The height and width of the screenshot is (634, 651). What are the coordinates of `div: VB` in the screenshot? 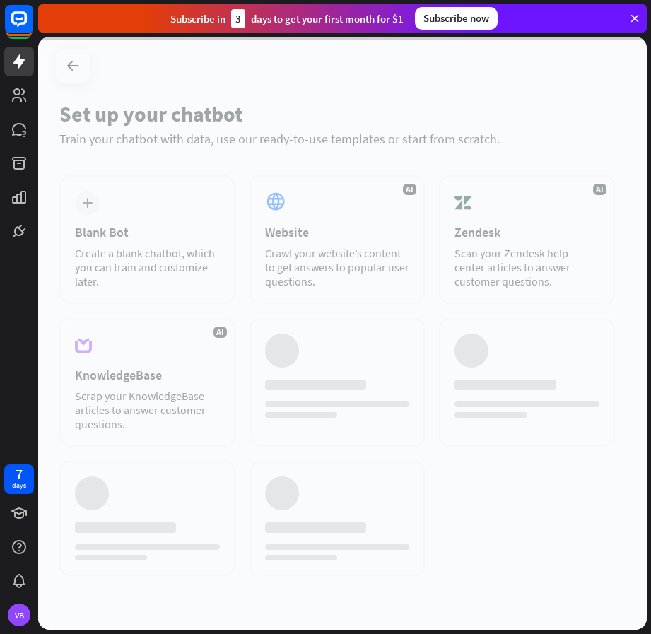 It's located at (19, 615).